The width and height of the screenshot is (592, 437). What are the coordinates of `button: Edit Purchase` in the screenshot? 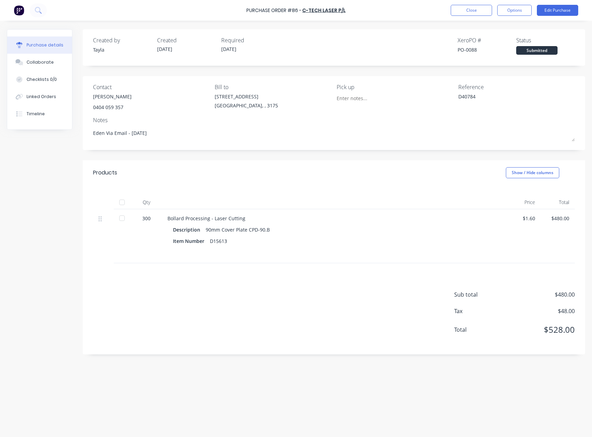 It's located at (557, 10).